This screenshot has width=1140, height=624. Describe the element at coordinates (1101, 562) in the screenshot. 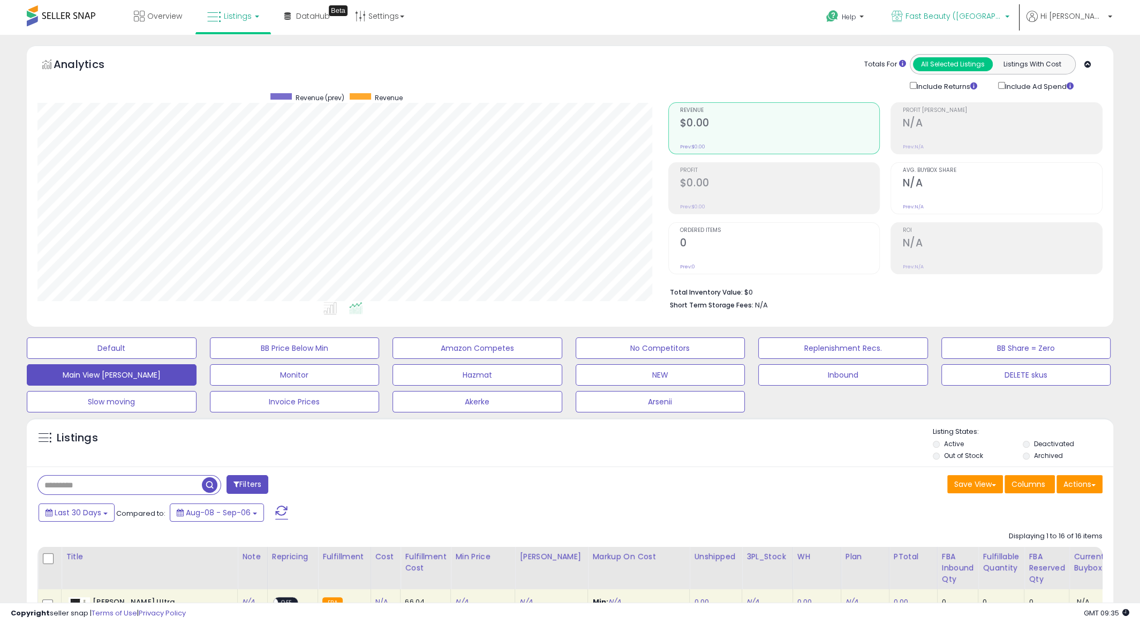

I see `div: Current Buybox Price` at that location.